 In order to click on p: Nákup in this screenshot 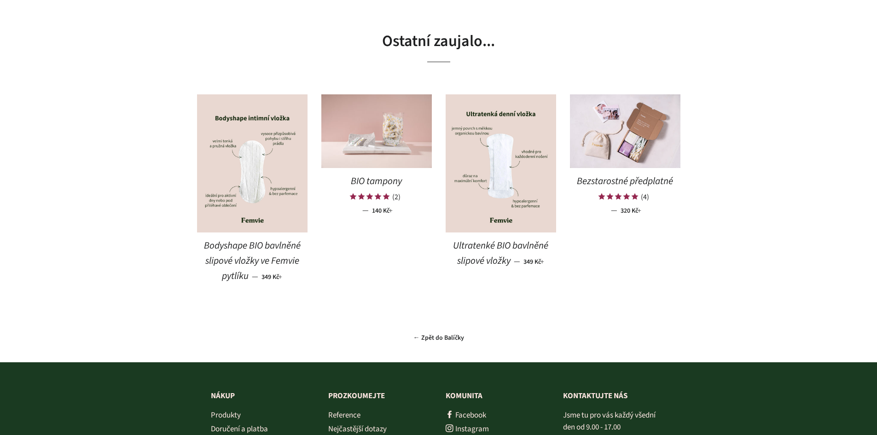, I will do `click(262, 396)`.